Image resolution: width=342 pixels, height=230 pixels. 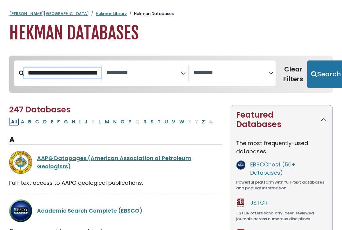 I want to click on button: All, so click(x=14, y=122).